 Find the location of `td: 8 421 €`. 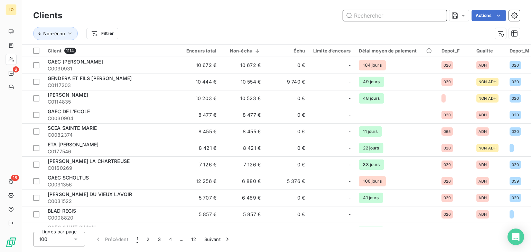

td: 8 421 € is located at coordinates (198, 148).